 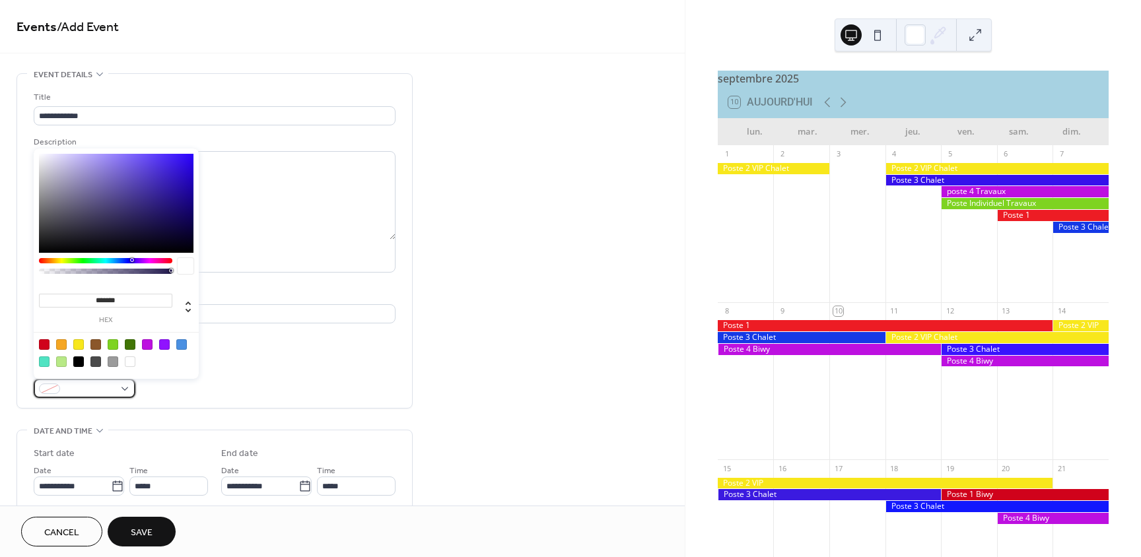 What do you see at coordinates (88, 27) in the screenshot?
I see `span: / Add Event` at bounding box center [88, 27].